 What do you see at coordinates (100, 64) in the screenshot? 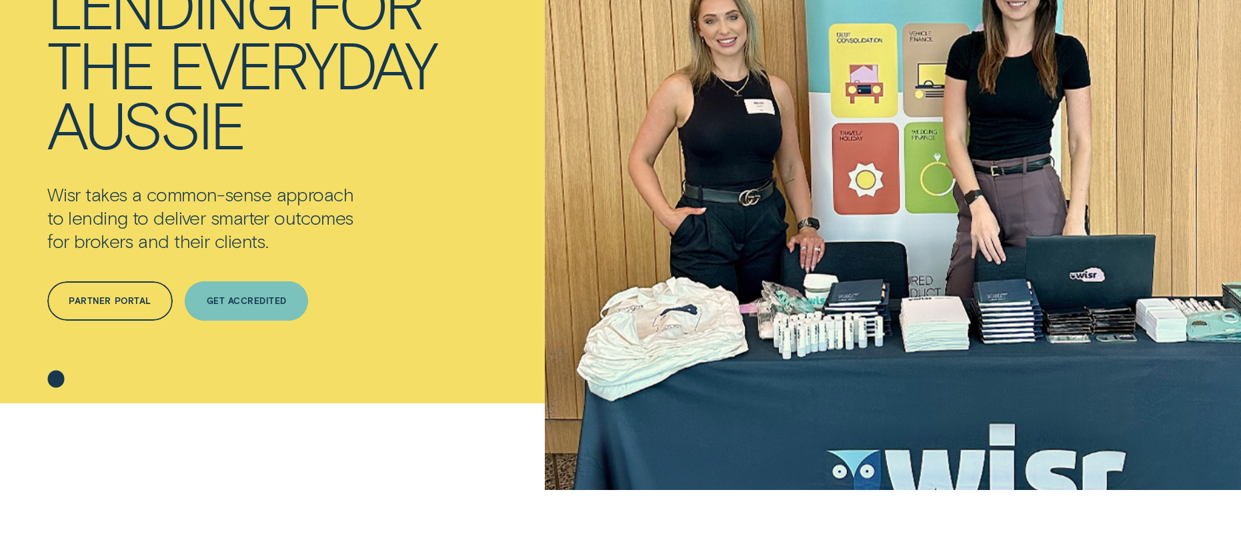
I see `div: the` at bounding box center [100, 64].